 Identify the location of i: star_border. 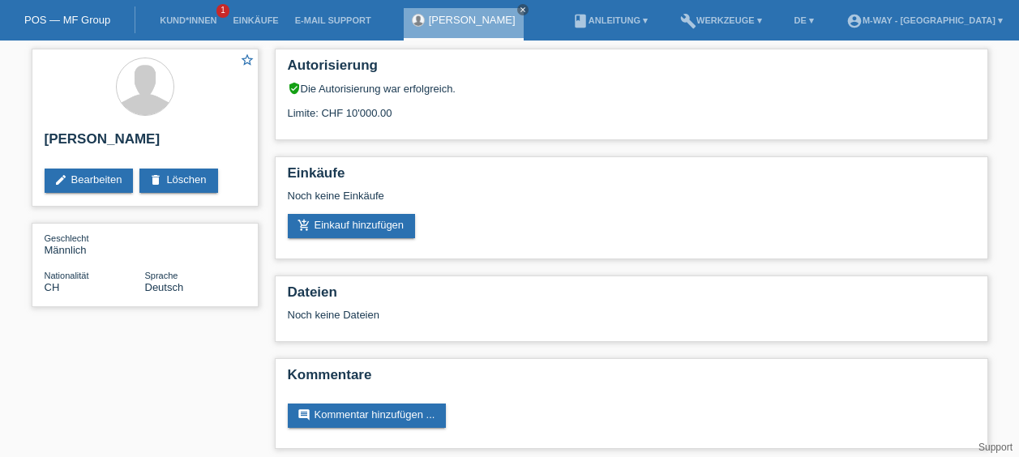
(247, 60).